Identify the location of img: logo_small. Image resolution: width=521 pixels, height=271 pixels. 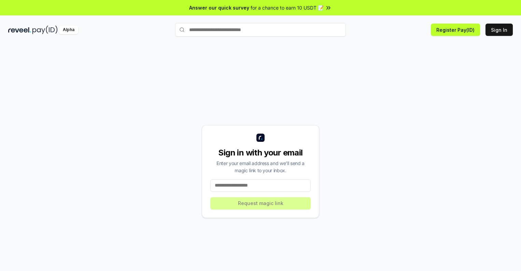
(261, 138).